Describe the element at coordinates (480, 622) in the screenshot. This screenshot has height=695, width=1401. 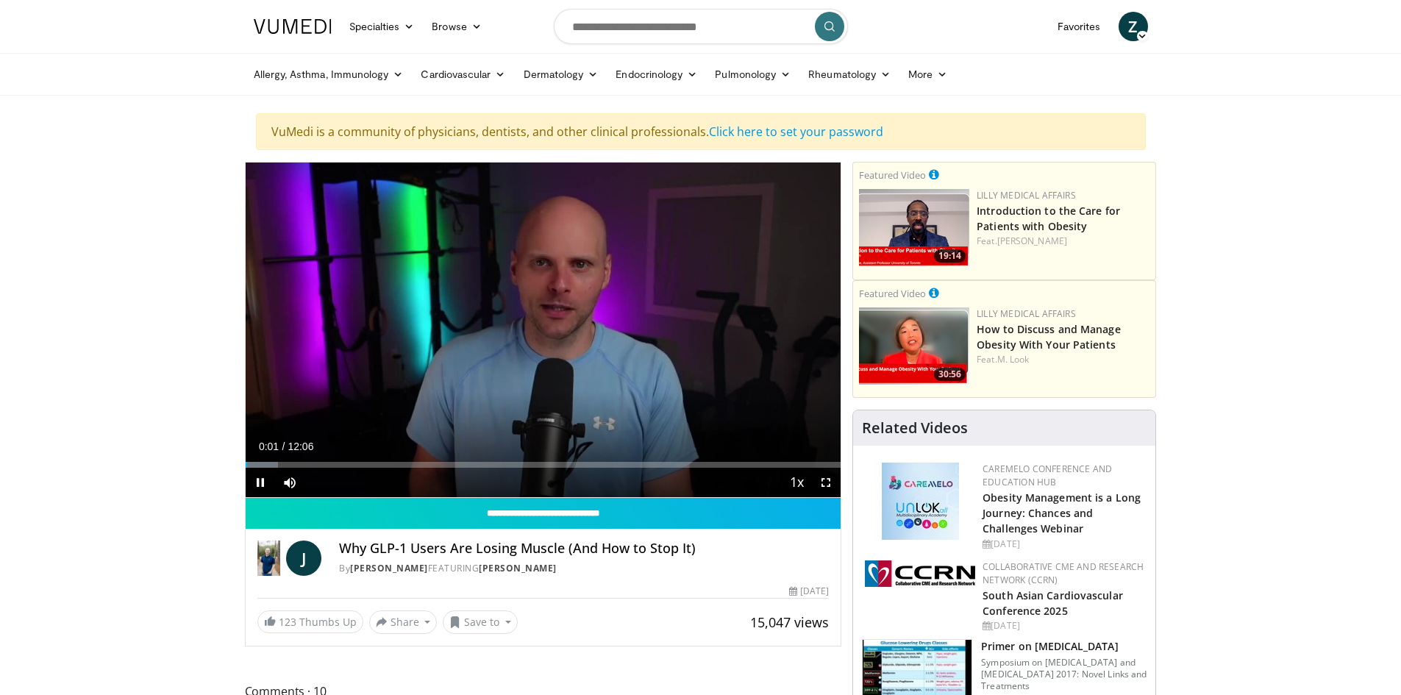
I see `button: Save to` at that location.